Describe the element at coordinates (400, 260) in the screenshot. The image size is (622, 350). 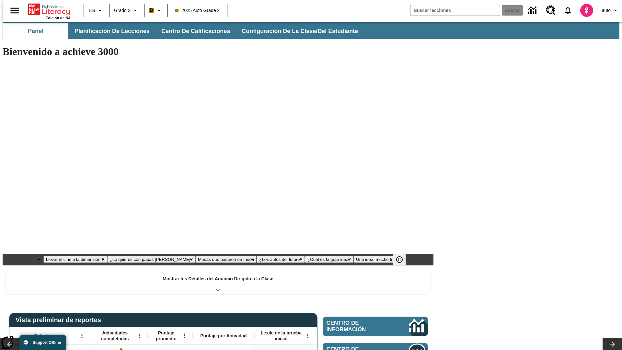
I see `button: Pausar` at that location.